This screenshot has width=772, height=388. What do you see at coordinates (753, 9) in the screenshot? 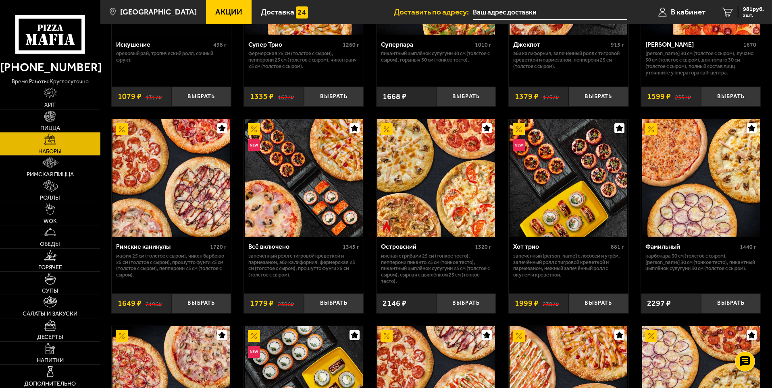
I see `span: 981 руб.` at bounding box center [753, 9].